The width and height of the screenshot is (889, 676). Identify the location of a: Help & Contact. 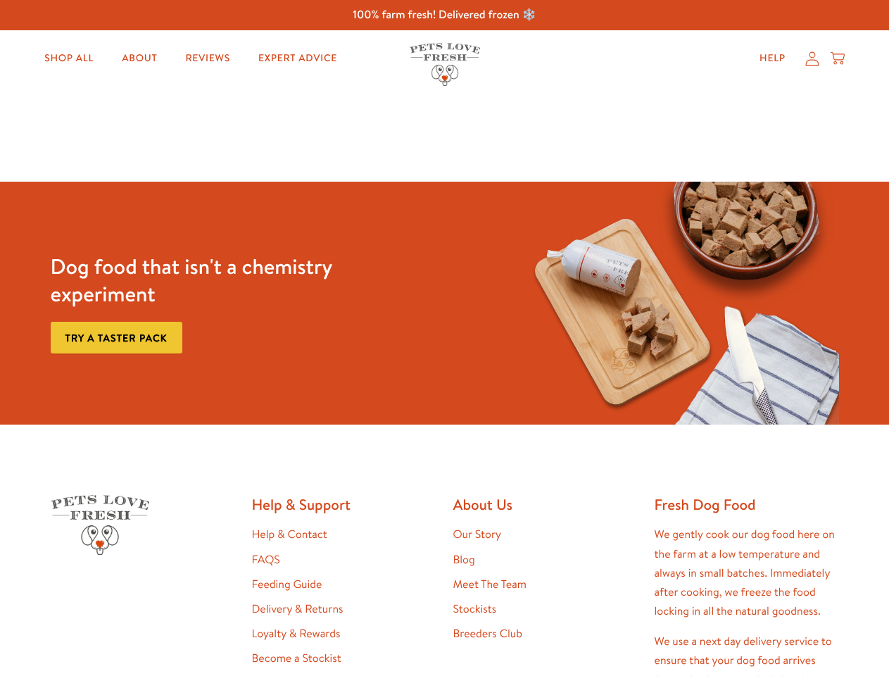
(289, 534).